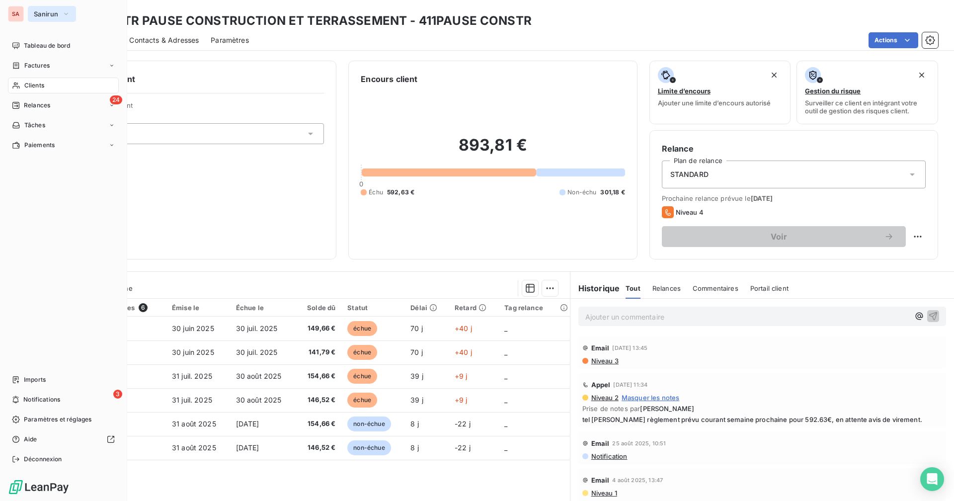  Describe the element at coordinates (473, 308) in the screenshot. I see `div: Retard` at that location.